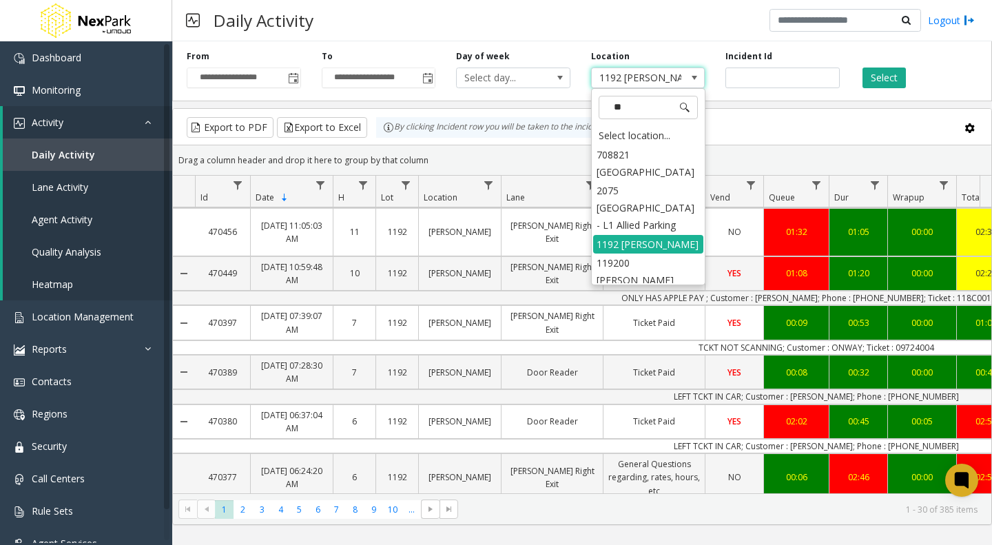 The image size is (992, 545). What do you see at coordinates (327, 56) in the screenshot?
I see `label: To` at bounding box center [327, 56].